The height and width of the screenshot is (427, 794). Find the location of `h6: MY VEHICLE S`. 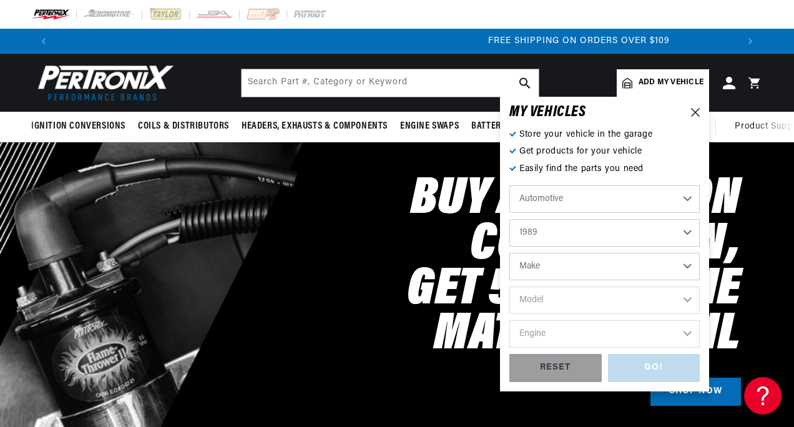

h6: MY VEHICLE S is located at coordinates (547, 112).